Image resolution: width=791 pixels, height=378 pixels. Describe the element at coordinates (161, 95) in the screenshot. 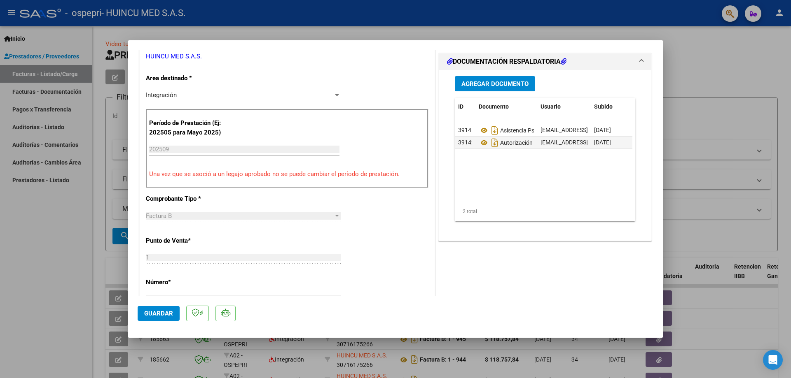

I see `span: Integración` at that location.